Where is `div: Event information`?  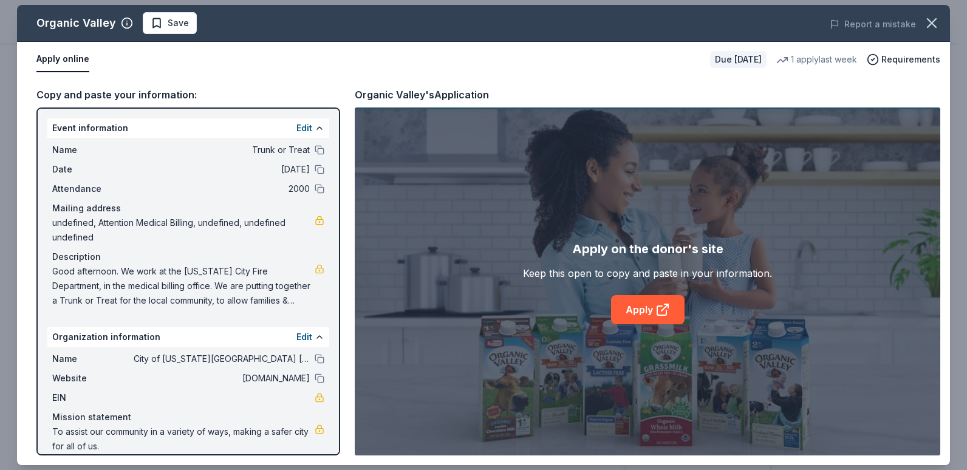 div: Event information is located at coordinates (188, 128).